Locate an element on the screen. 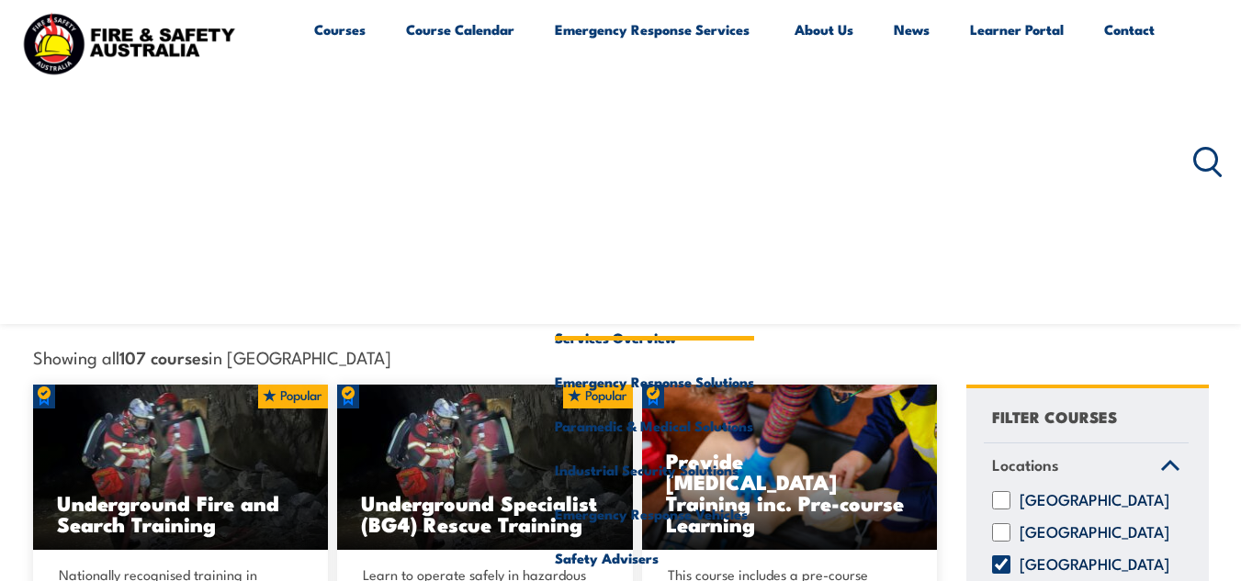  h4: FILTER COURSES is located at coordinates (1054, 416).